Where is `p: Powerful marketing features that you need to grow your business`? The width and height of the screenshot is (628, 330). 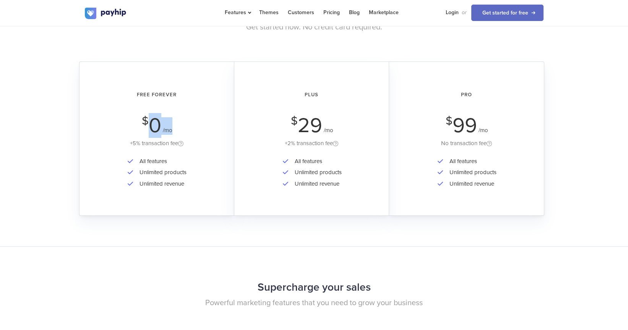
p: Powerful marketing features that you need to grow your business is located at coordinates (314, 303).